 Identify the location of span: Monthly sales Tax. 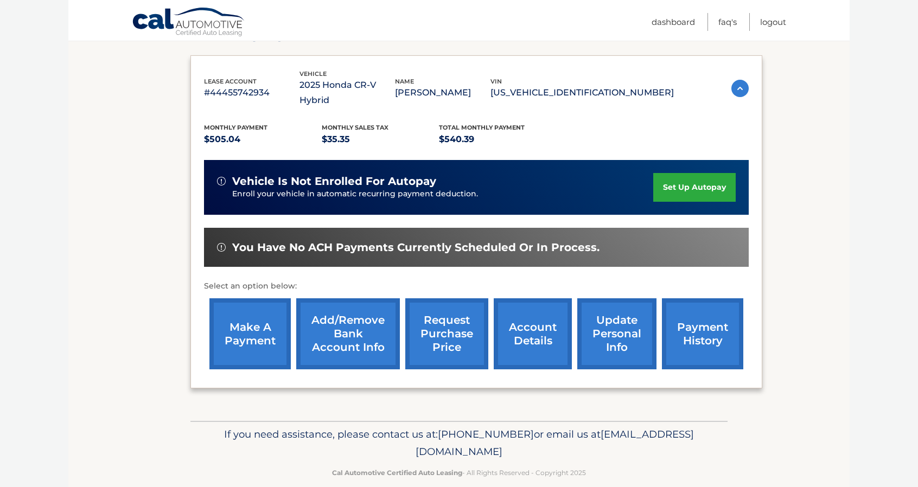
(355, 127).